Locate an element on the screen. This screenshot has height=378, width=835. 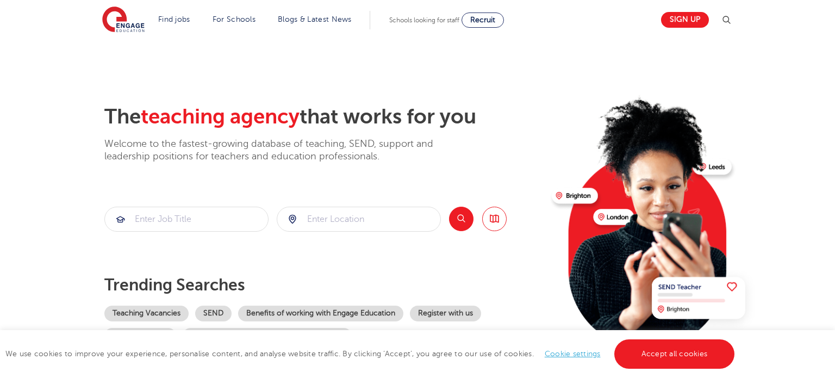
a: Teaching Vacancies is located at coordinates (146, 313).